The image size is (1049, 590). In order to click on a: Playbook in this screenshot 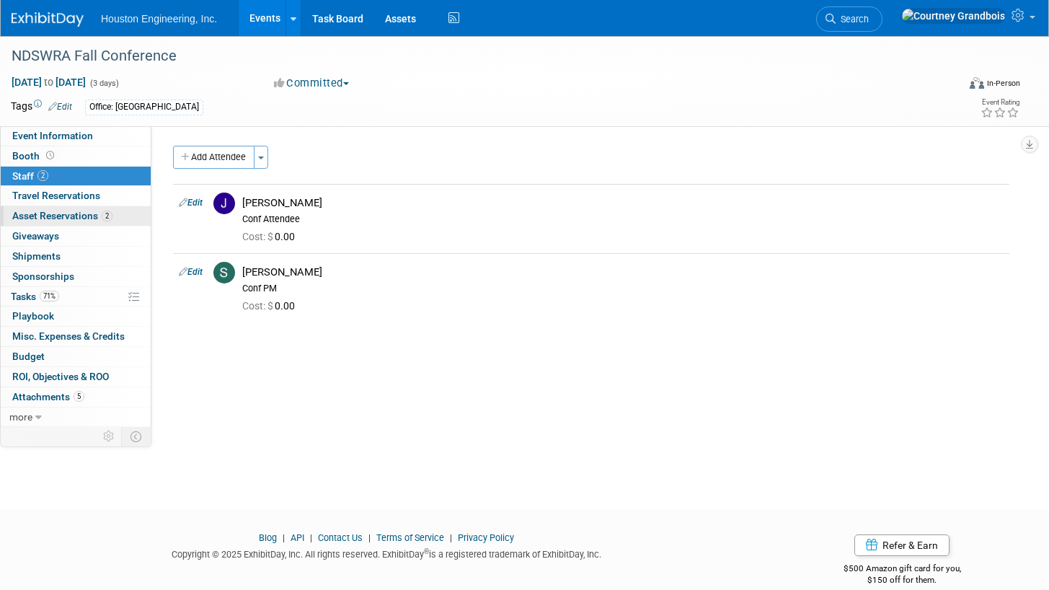, I will do `click(76, 316)`.